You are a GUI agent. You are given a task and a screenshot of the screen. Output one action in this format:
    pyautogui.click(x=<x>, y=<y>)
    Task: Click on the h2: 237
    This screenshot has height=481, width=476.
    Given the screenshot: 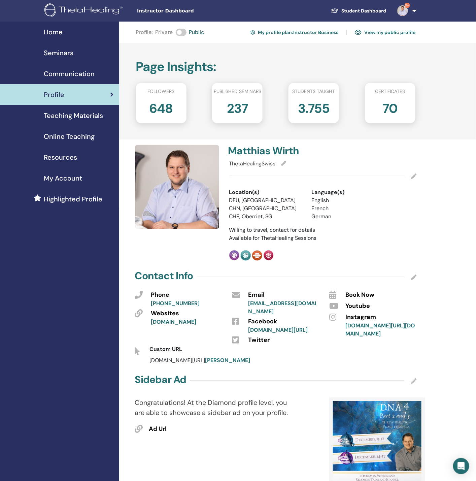 What is the action you would take?
    pyautogui.click(x=237, y=107)
    